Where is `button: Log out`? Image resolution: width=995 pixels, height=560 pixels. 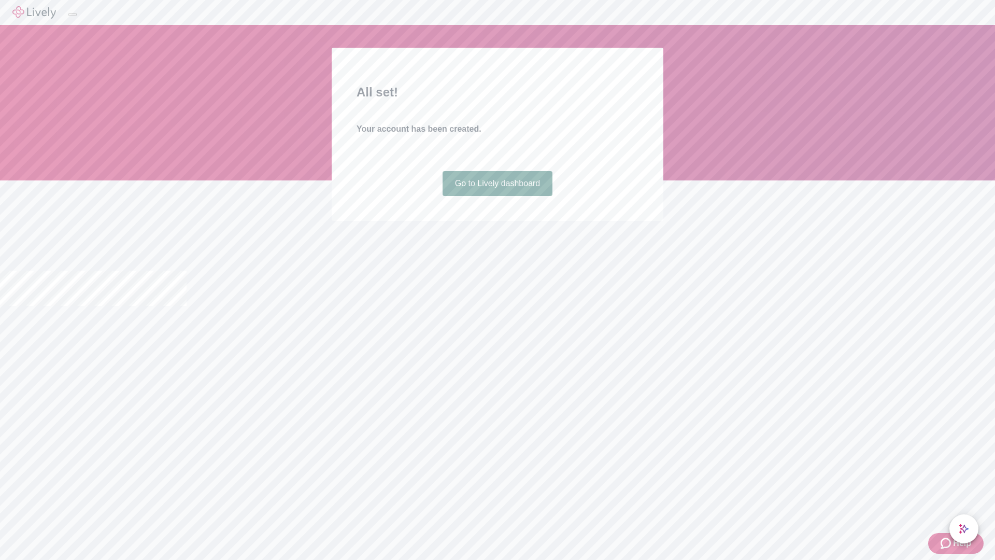 button: Log out is located at coordinates (73, 15).